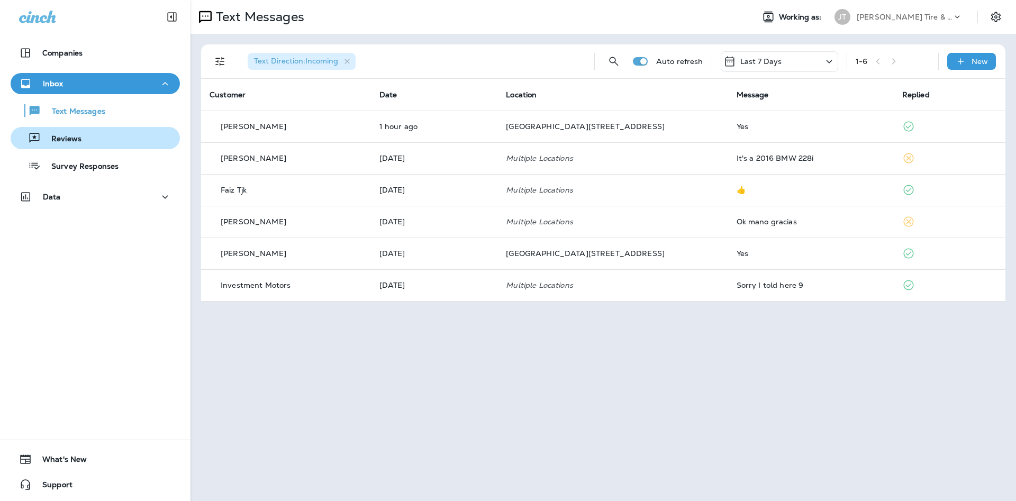 The height and width of the screenshot is (501, 1016). What do you see at coordinates (52, 487) in the screenshot?
I see `span: Support` at bounding box center [52, 487].